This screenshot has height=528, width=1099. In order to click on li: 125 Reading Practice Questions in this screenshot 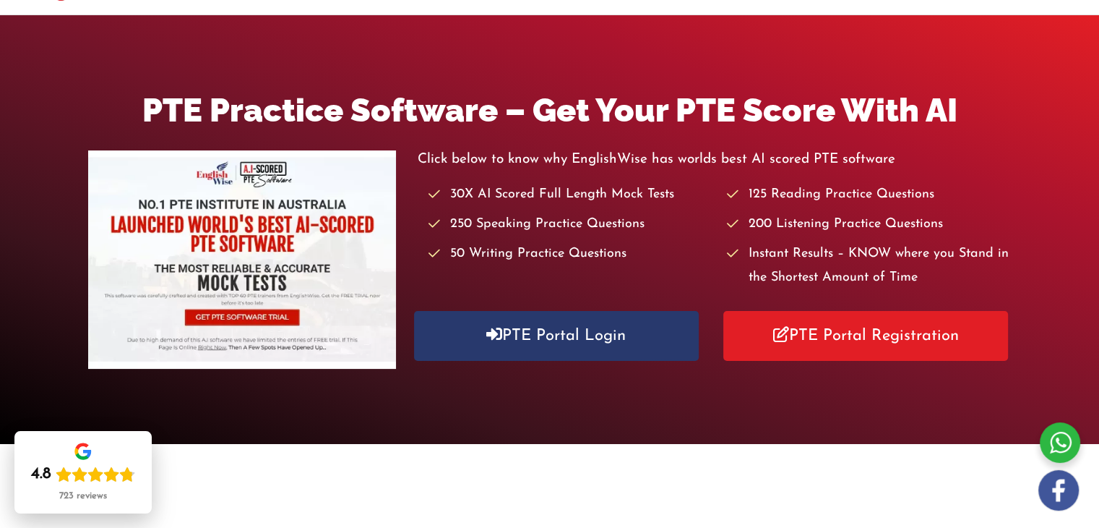, I will do `click(869, 194)`.